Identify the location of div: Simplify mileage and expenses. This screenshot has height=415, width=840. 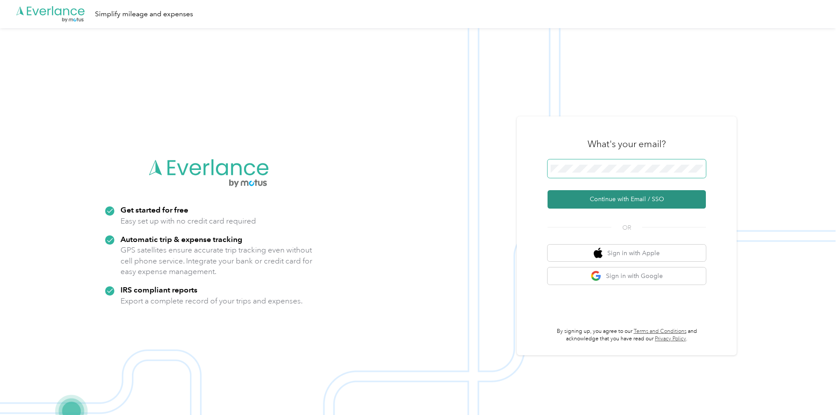
(144, 14).